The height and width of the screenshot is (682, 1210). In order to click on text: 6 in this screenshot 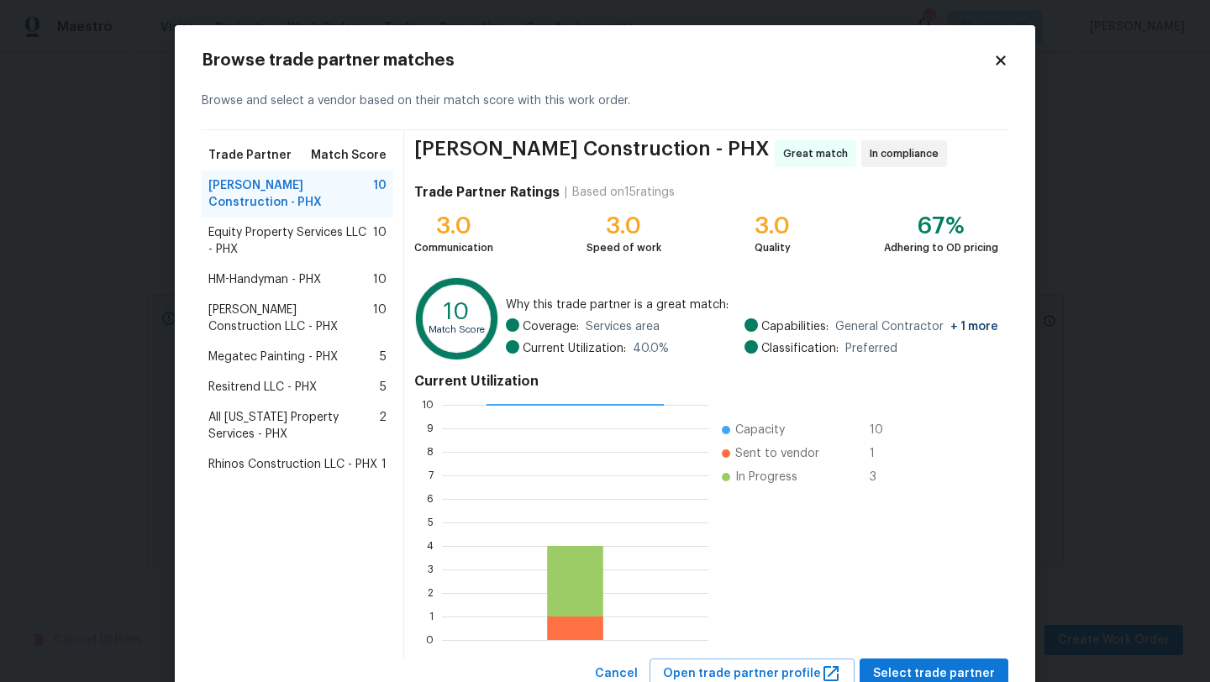, I will do `click(430, 499)`.